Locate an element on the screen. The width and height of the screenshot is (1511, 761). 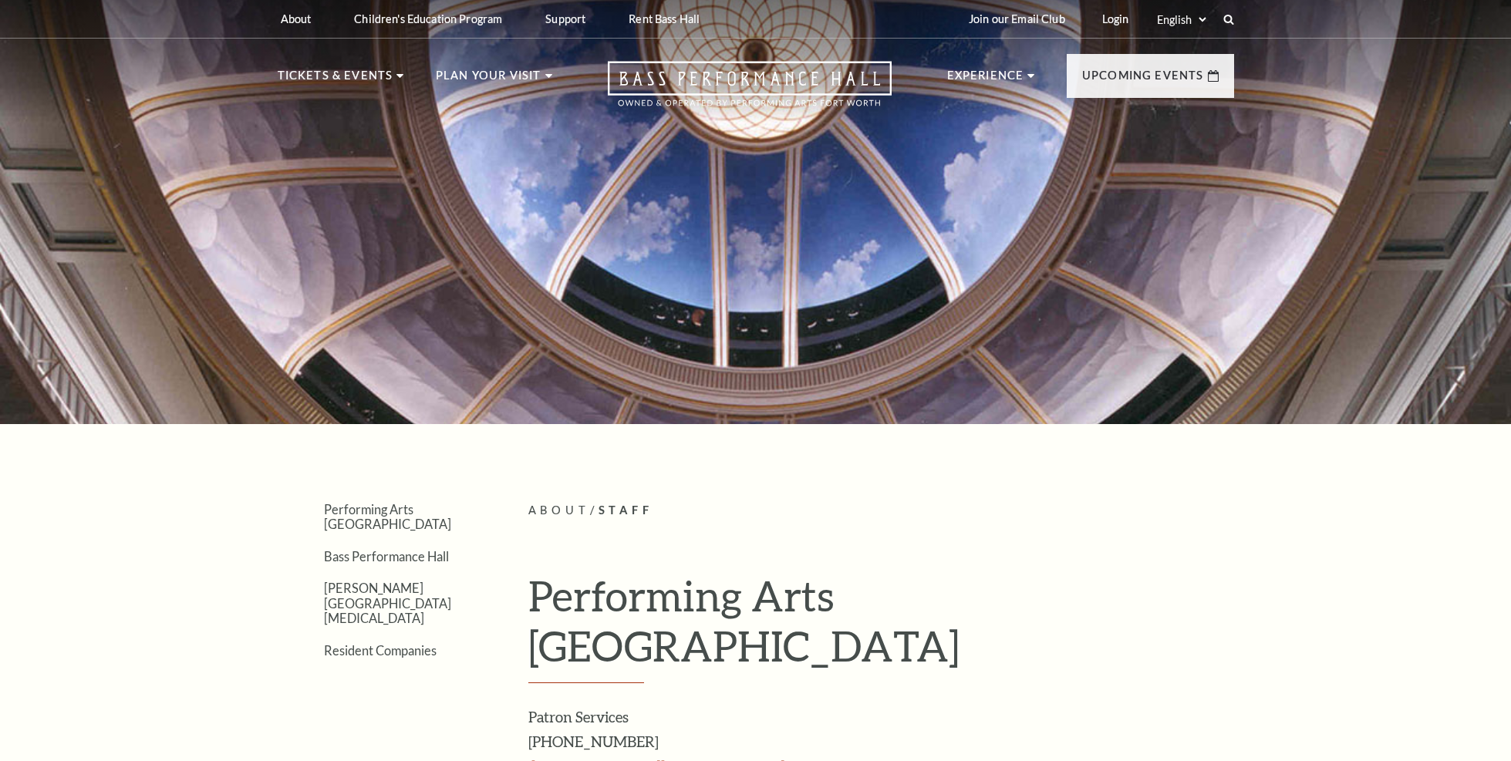
p: Plan Your Visit is located at coordinates (488, 80).